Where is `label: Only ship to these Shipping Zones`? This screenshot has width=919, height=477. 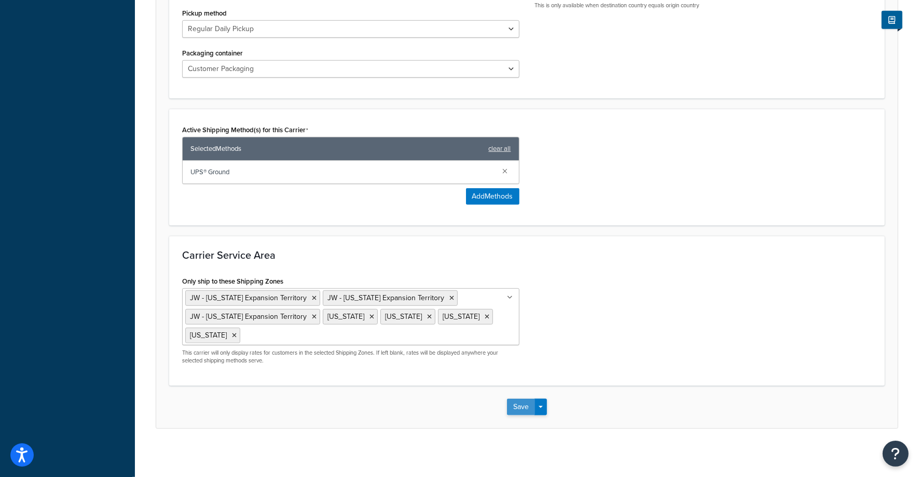 label: Only ship to these Shipping Zones is located at coordinates (232, 281).